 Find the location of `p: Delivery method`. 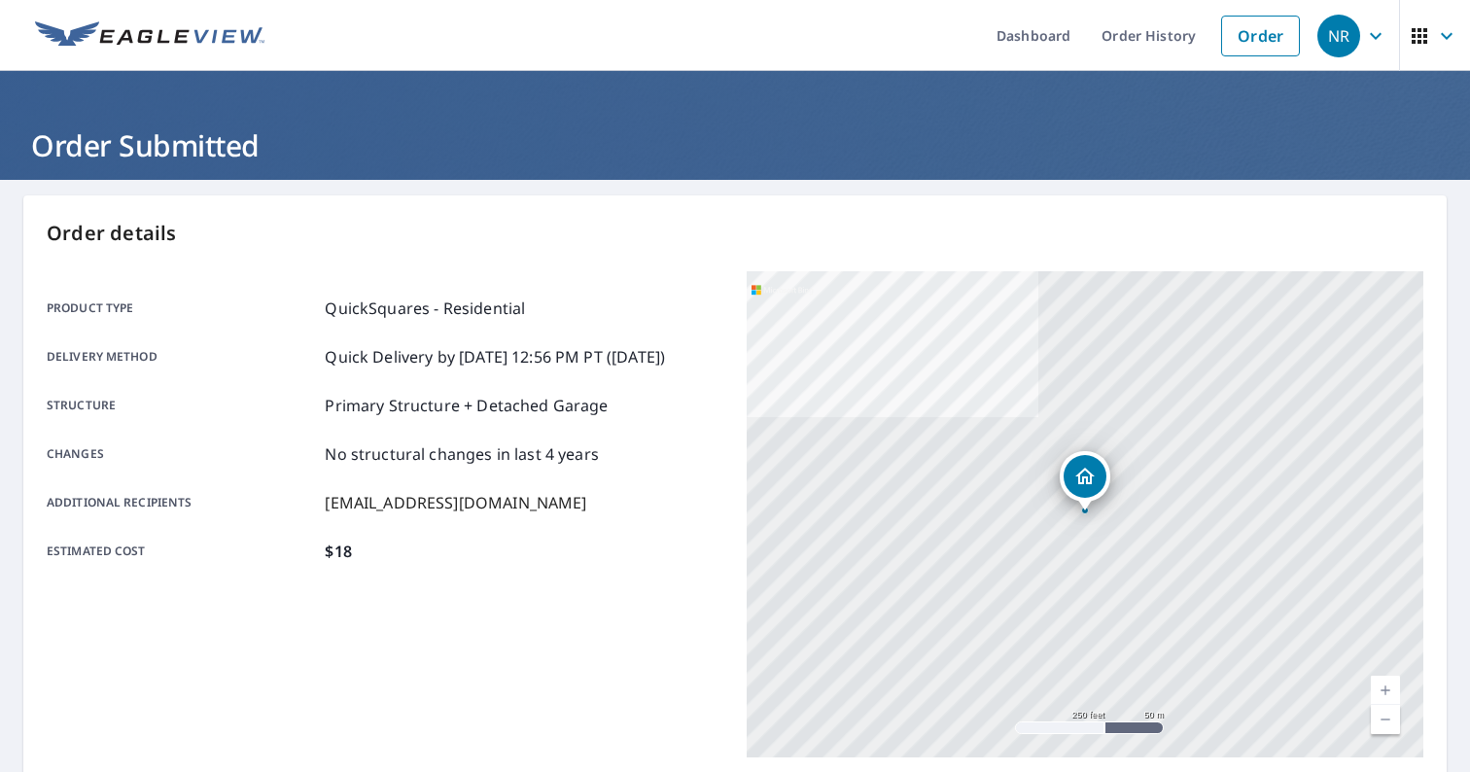

p: Delivery method is located at coordinates (182, 357).